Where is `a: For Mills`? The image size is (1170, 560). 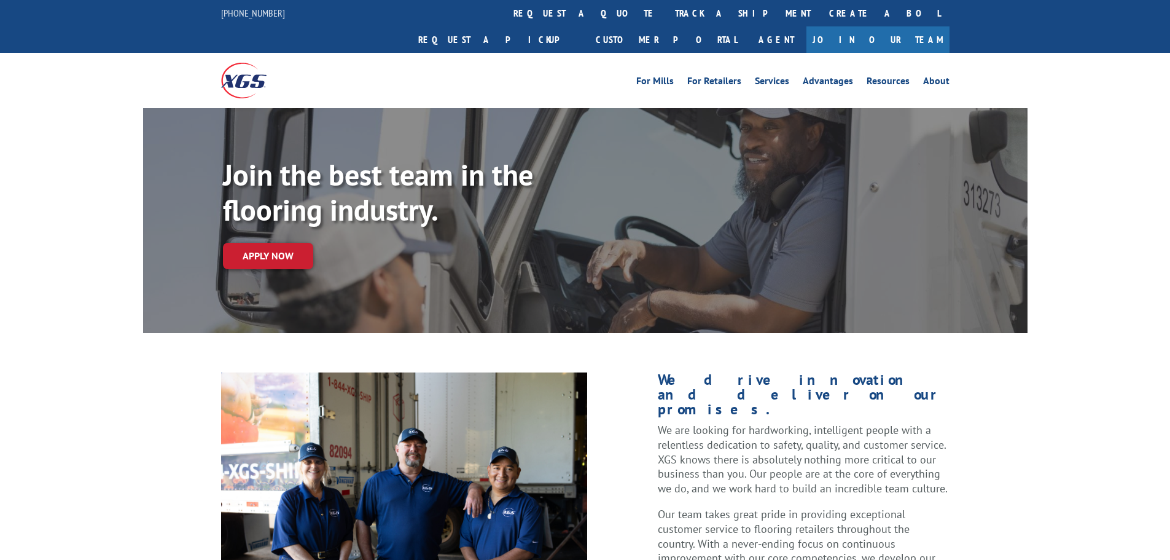
a: For Mills is located at coordinates (655, 83).